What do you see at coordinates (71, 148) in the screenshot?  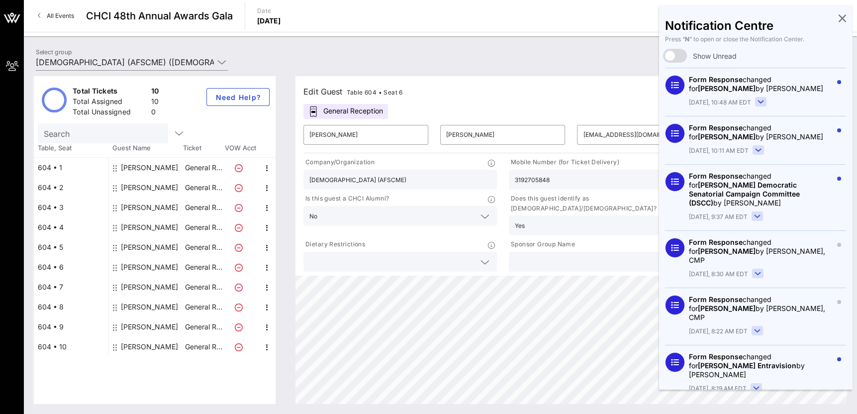 I see `span: Table, Seat` at bounding box center [71, 148].